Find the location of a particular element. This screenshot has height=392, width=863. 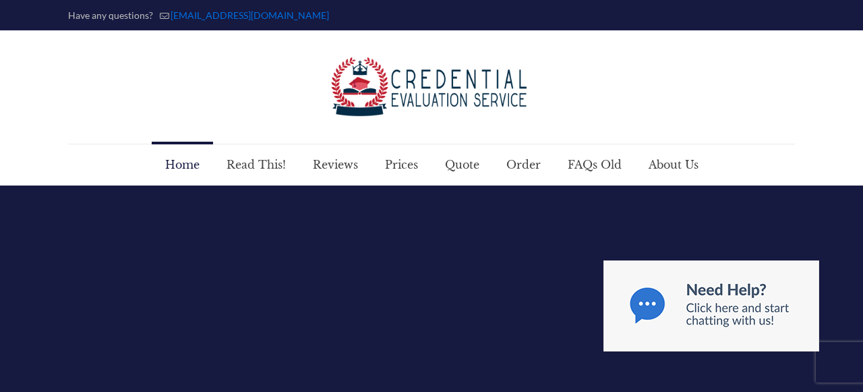

a: FAQs Old is located at coordinates (595, 164).